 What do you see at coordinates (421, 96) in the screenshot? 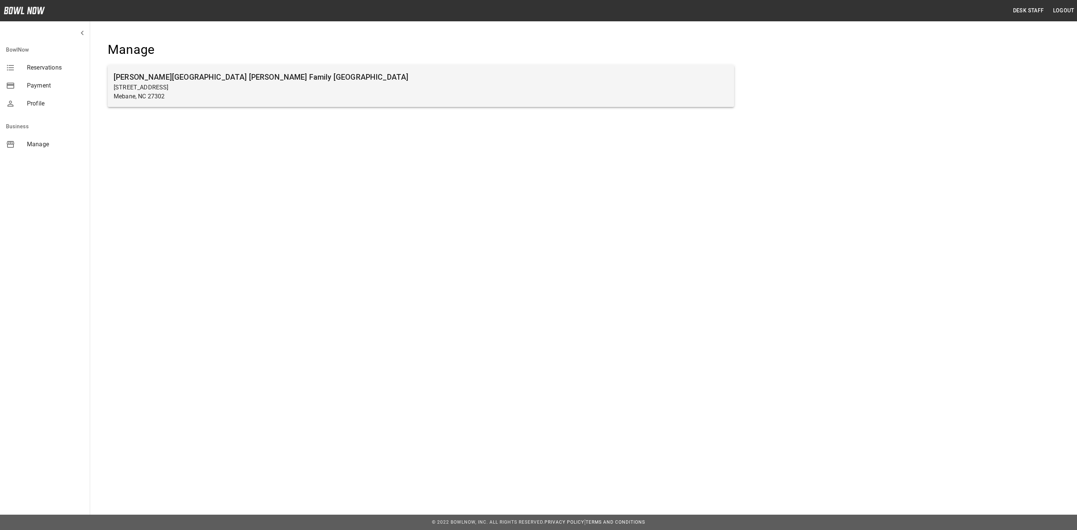
I see `p: Mebane, NC 27302` at bounding box center [421, 96].